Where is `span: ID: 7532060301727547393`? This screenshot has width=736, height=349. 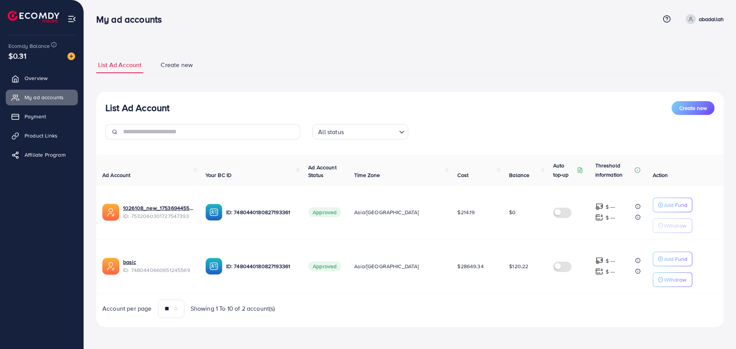 span: ID: 7532060301727547393 is located at coordinates (158, 216).